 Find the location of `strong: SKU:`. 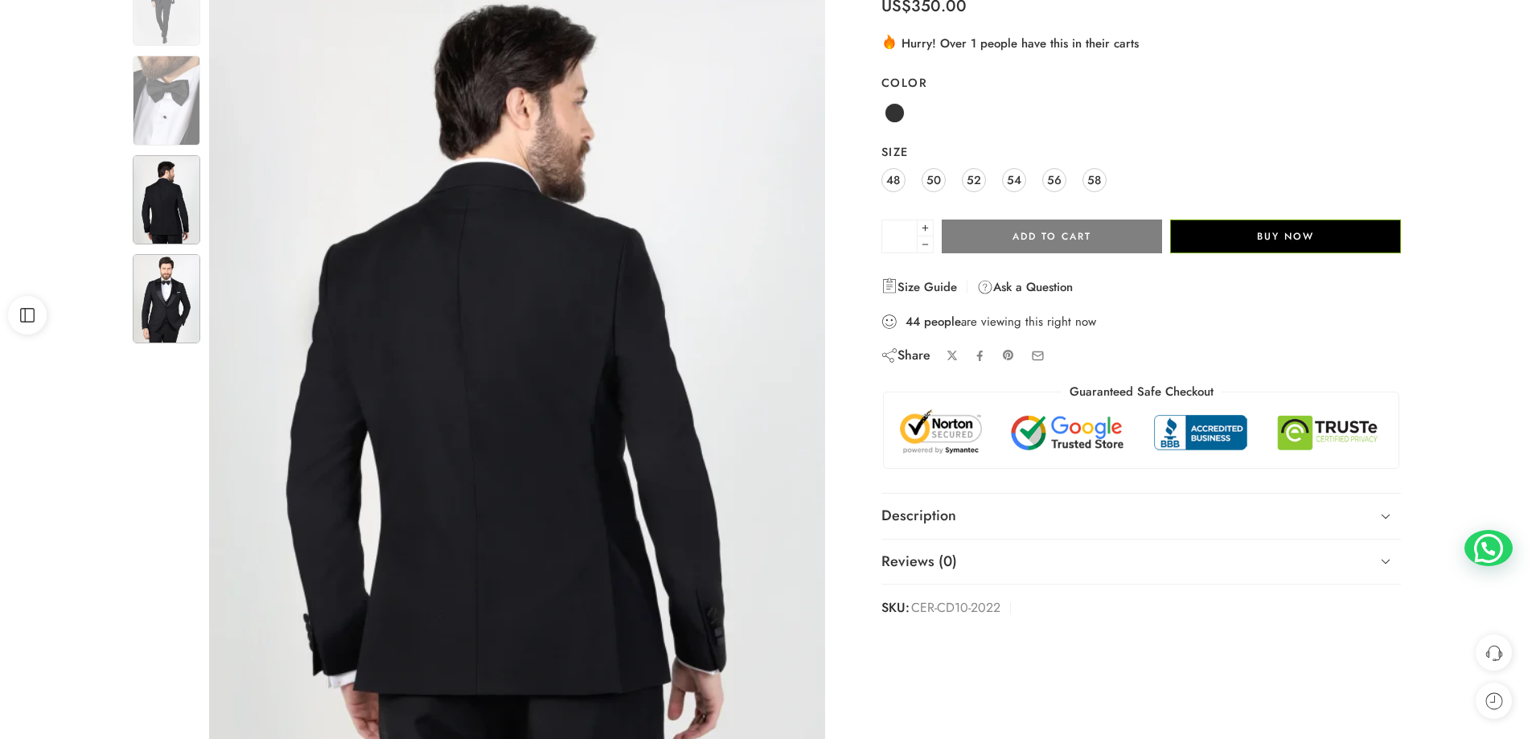

strong: SKU: is located at coordinates (895, 608).